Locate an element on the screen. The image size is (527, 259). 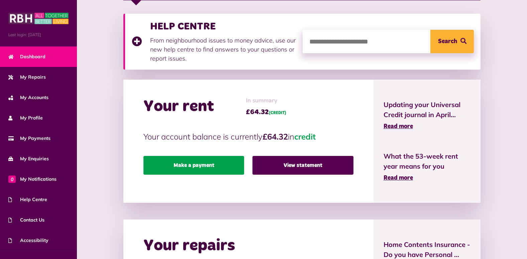
span: My Enquiries is located at coordinates (28, 158).